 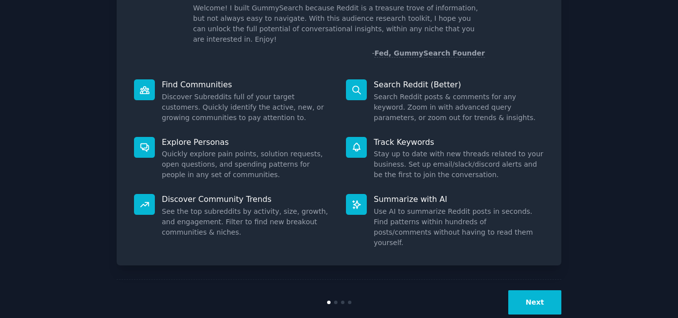 I want to click on p: Discover Community Trends, so click(x=247, y=199).